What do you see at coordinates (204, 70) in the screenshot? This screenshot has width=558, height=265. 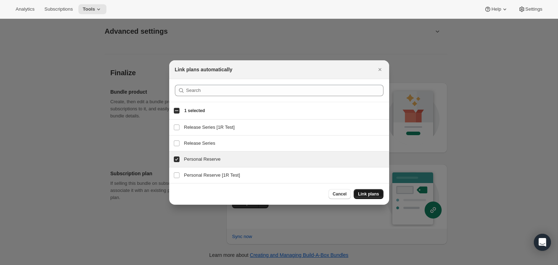 I see `h2: Link plans automatically` at bounding box center [204, 70].